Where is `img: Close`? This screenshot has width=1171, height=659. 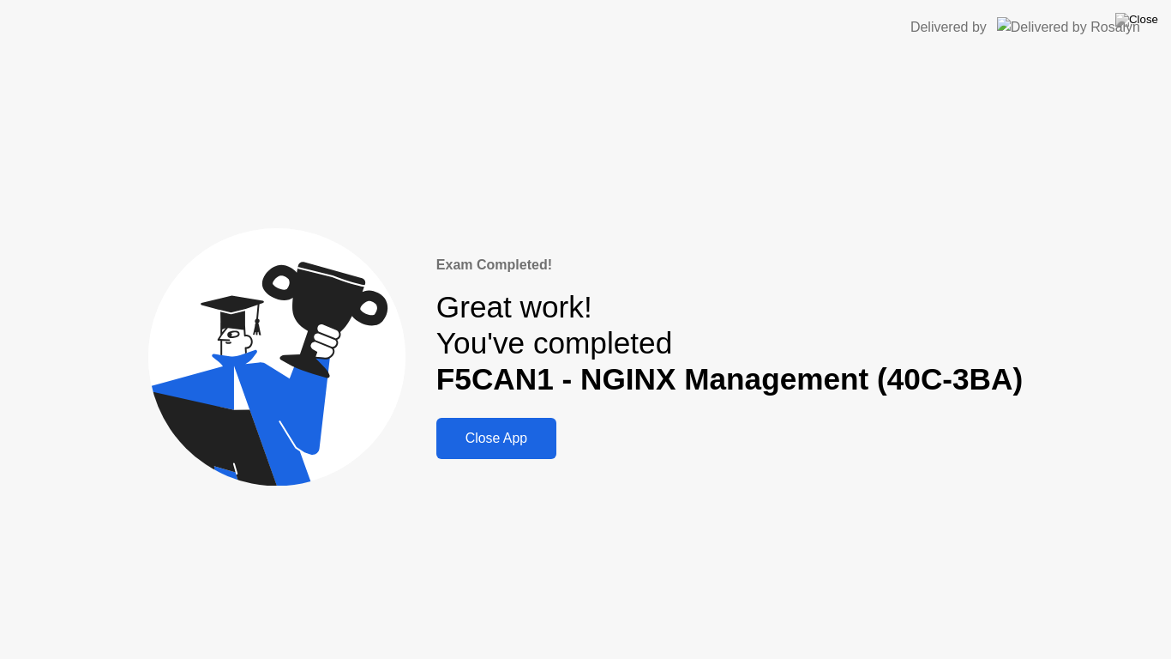
img: Close is located at coordinates (1137, 20).